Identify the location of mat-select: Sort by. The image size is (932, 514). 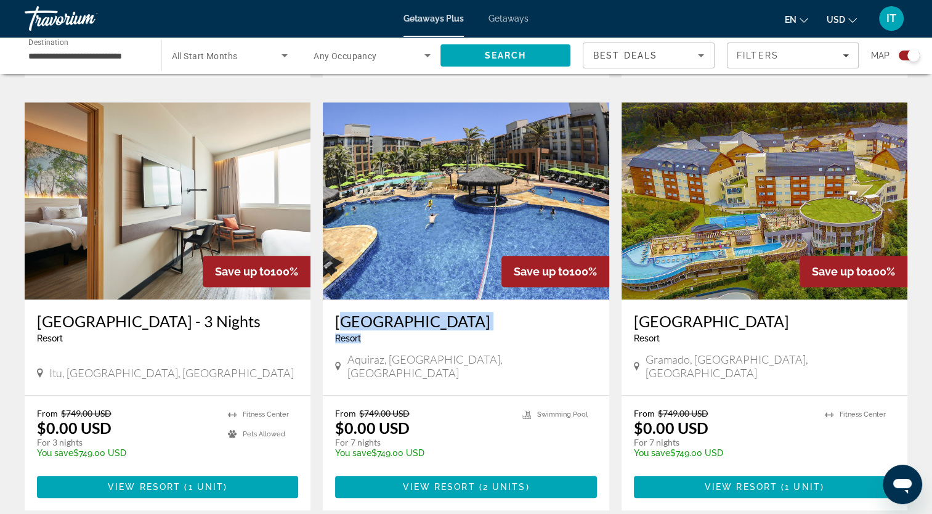
(649, 55).